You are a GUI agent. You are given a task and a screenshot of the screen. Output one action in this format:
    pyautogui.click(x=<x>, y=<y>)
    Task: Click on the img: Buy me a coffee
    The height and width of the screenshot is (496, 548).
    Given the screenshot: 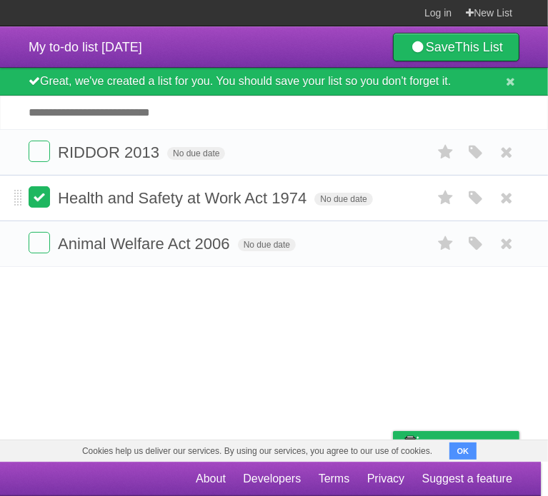 What is the action you would take?
    pyautogui.click(x=409, y=444)
    